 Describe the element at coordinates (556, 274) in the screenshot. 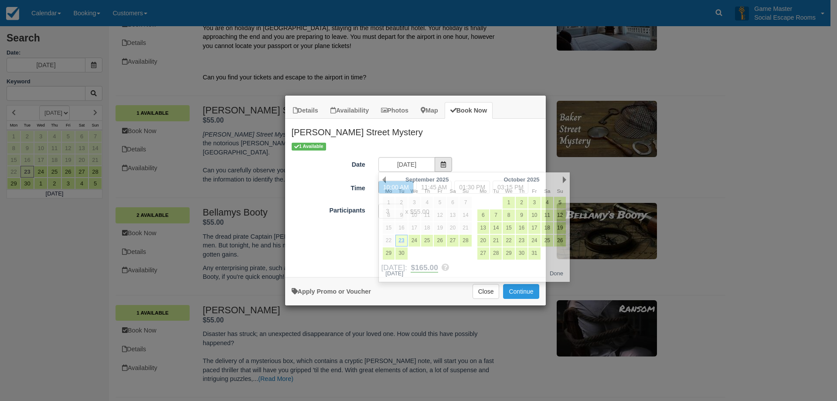

I see `button: Done` at that location.